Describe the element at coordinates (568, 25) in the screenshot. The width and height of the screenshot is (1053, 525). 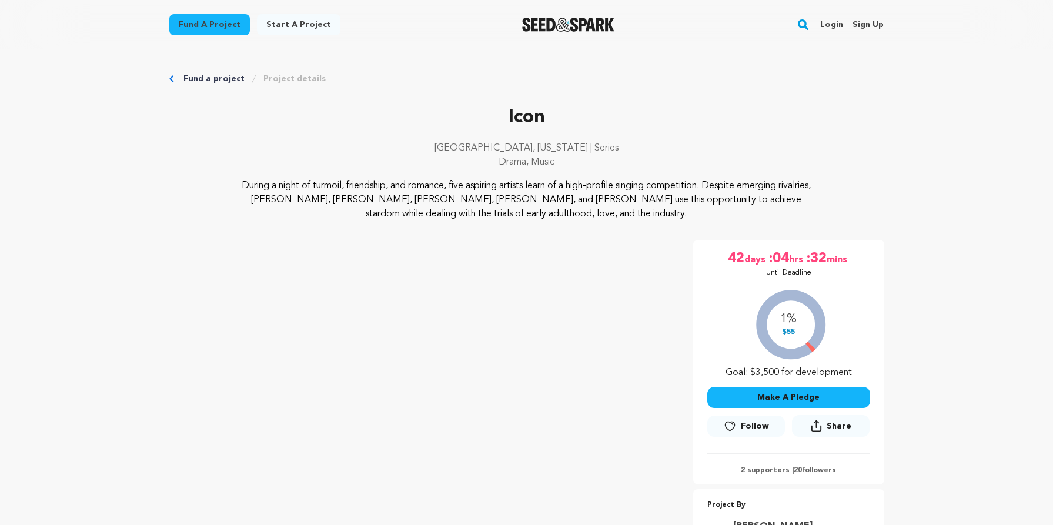
I see `a: Seed&Spark Homepage` at that location.